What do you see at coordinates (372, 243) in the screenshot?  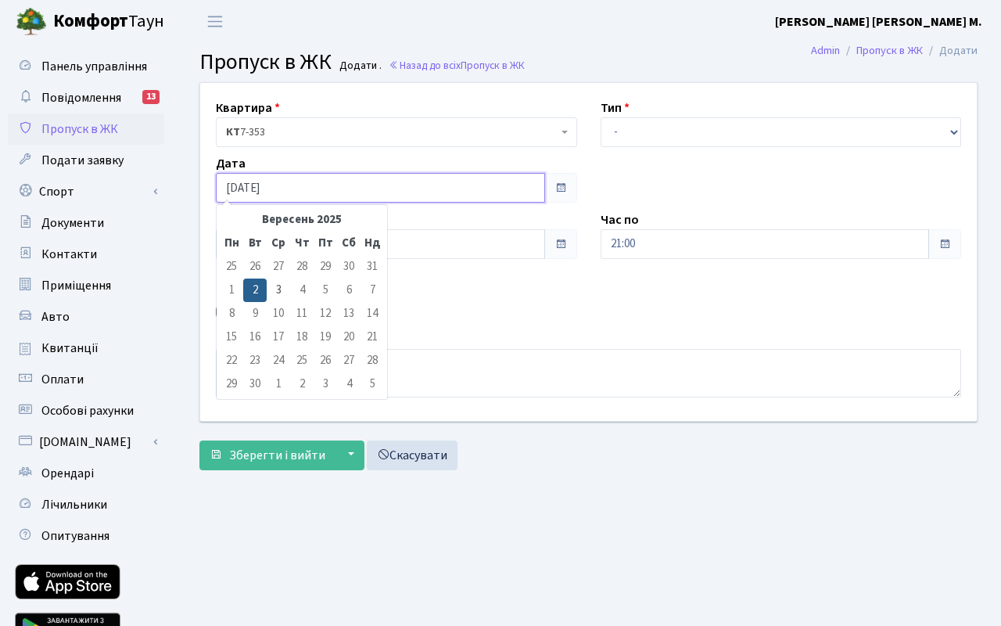 I see `th: Нд` at bounding box center [372, 243].